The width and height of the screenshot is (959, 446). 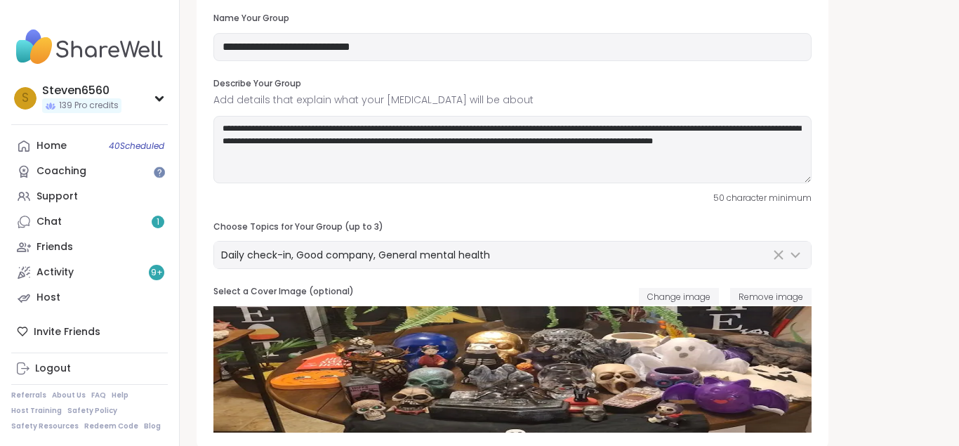 I want to click on img: New Image, so click(x=512, y=369).